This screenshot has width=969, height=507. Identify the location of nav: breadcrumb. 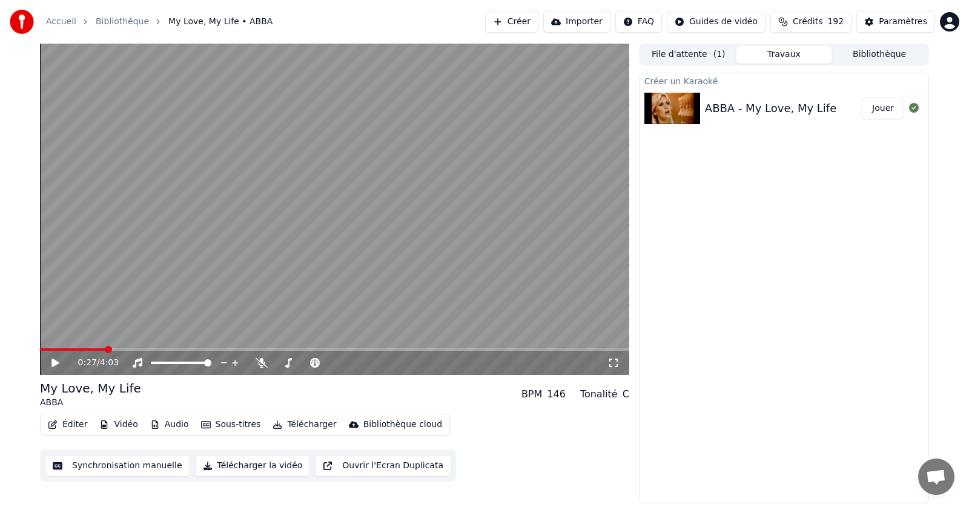
(159, 22).